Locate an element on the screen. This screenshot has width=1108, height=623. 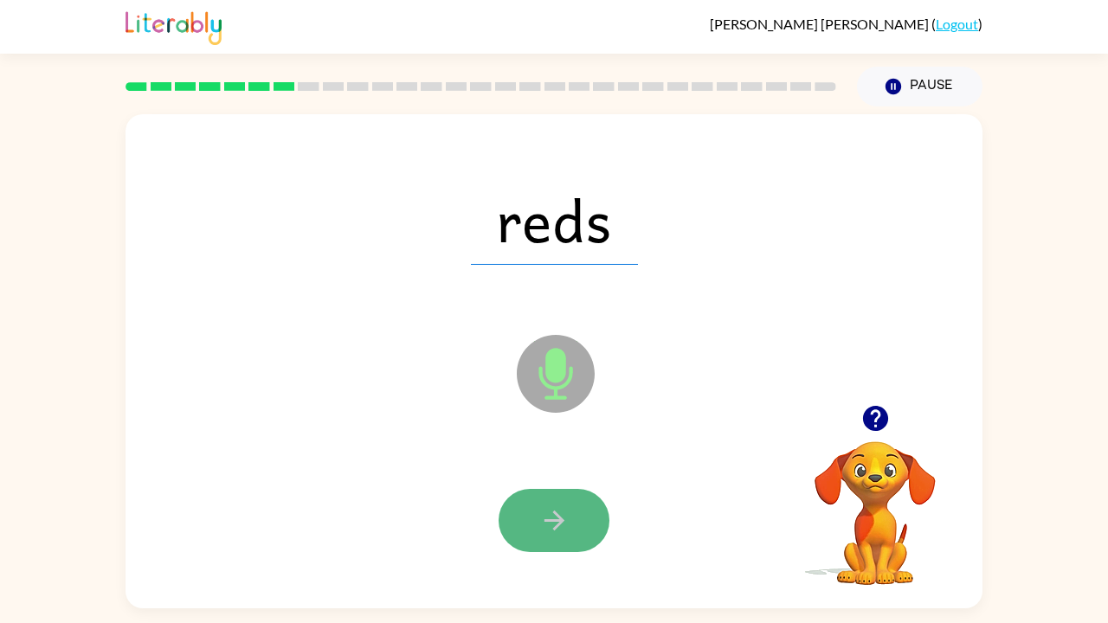
span: reds is located at coordinates (554, 220).